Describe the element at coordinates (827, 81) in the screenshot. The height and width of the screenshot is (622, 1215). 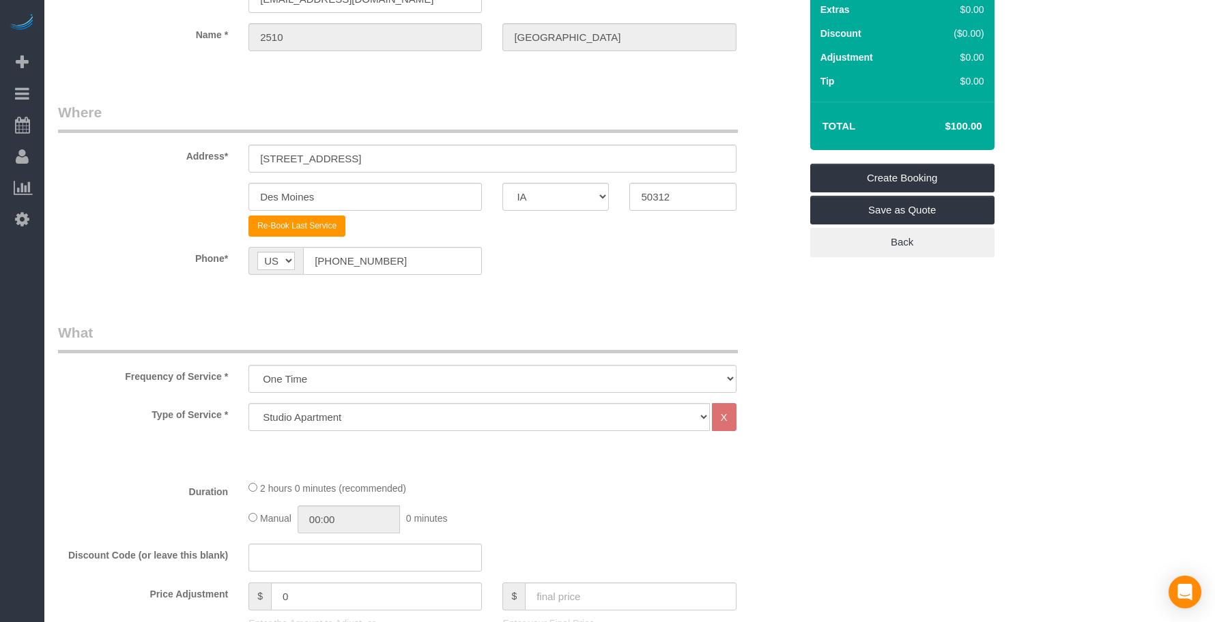
I see `label: Tip` at that location.